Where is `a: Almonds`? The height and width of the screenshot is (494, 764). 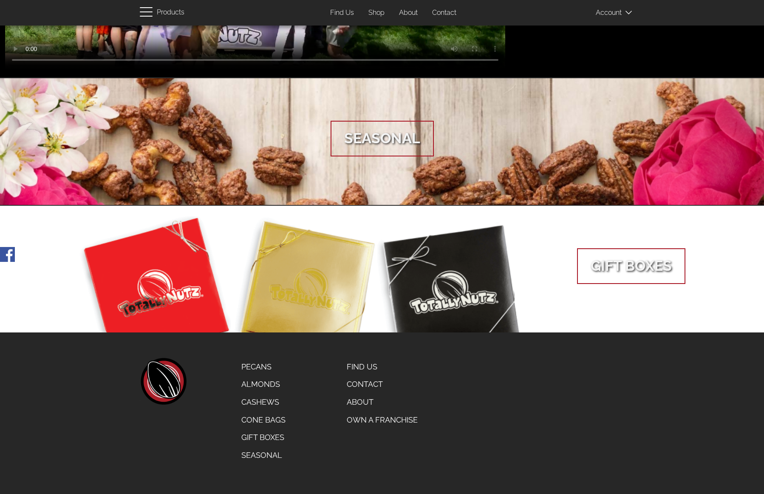 a: Almonds is located at coordinates (263, 384).